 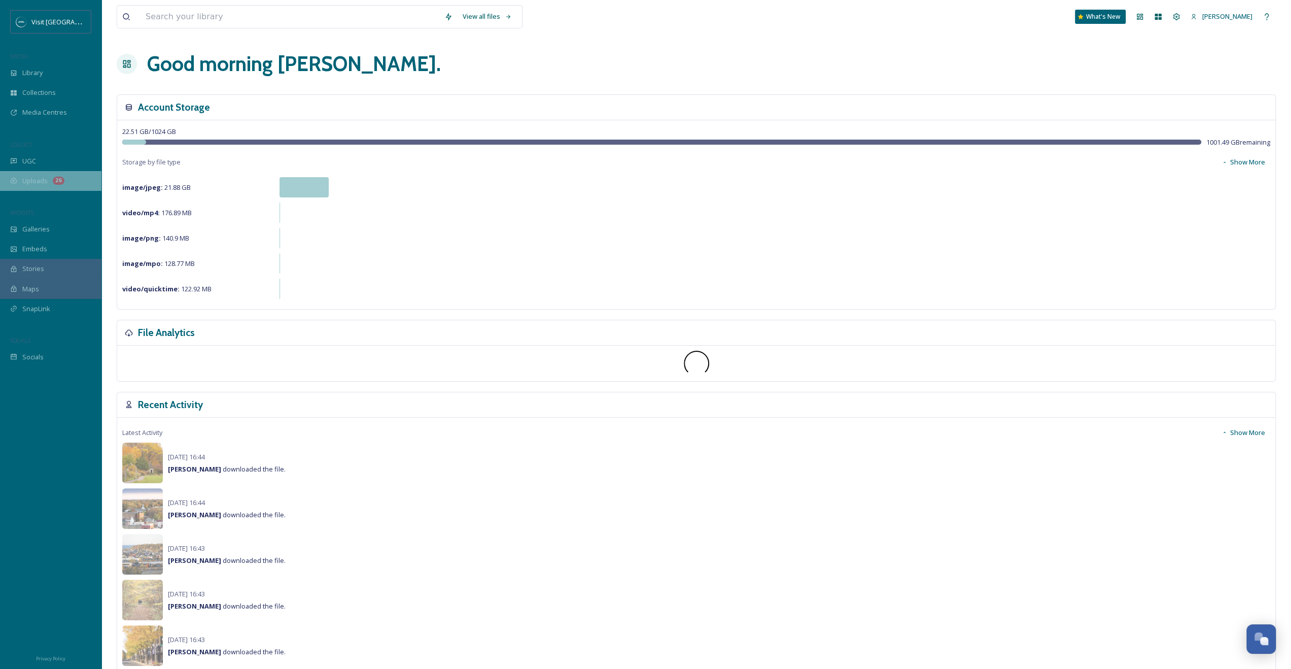 I want to click on a: What's New, so click(x=1101, y=17).